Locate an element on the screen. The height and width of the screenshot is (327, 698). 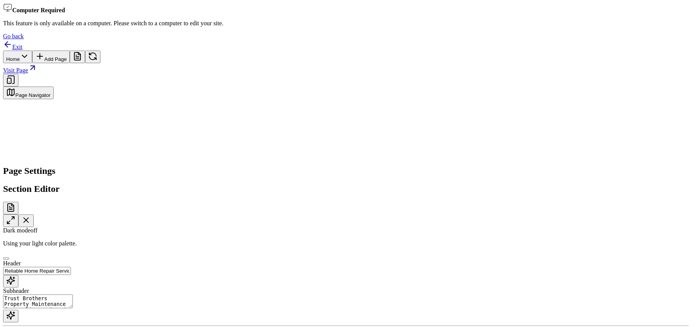
strong: Computer Required is located at coordinates (39, 10).